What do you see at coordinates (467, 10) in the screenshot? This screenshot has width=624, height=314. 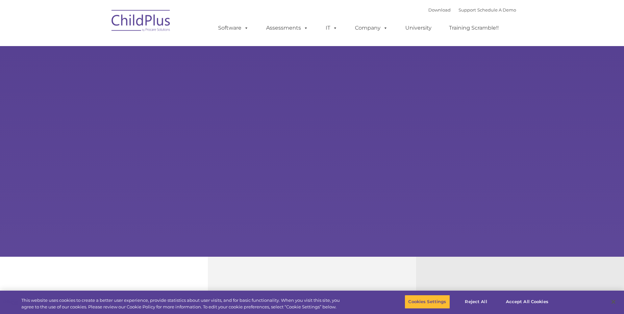 I see `a: Support` at bounding box center [467, 10].